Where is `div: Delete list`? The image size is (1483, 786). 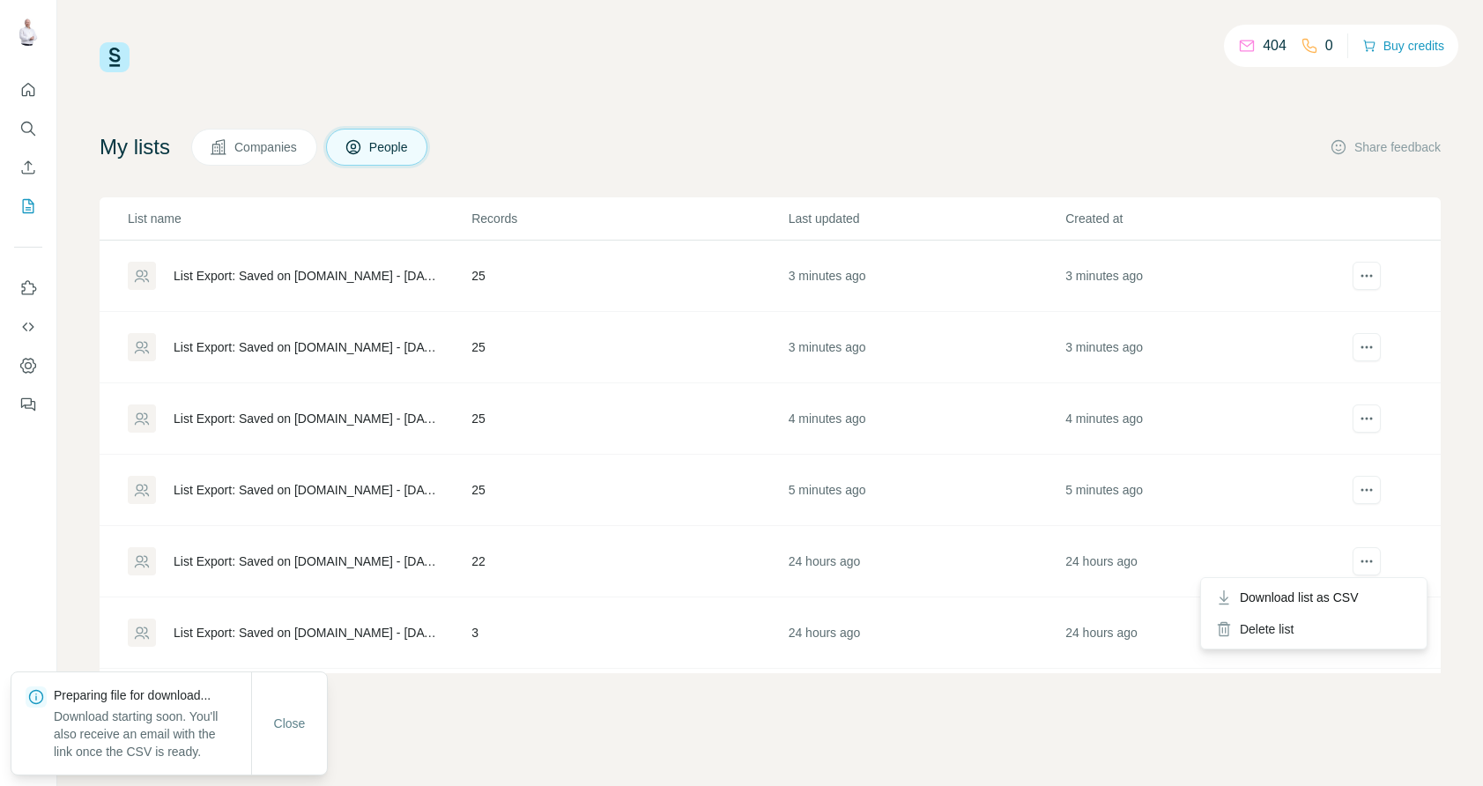 div: Delete list is located at coordinates (1313, 629).